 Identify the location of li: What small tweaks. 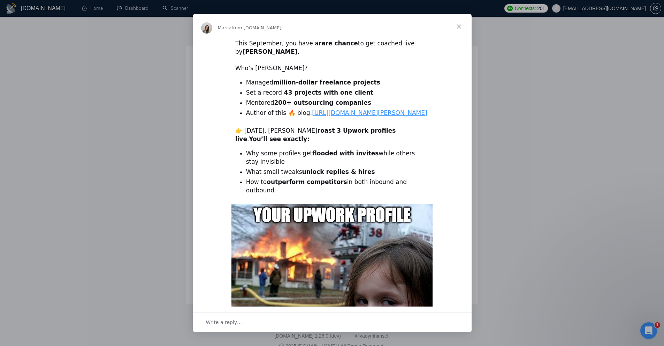
(338, 172).